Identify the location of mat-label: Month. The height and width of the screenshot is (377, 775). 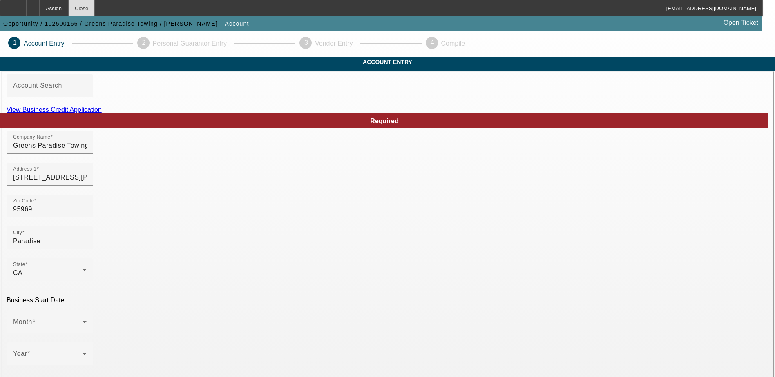
(22, 322).